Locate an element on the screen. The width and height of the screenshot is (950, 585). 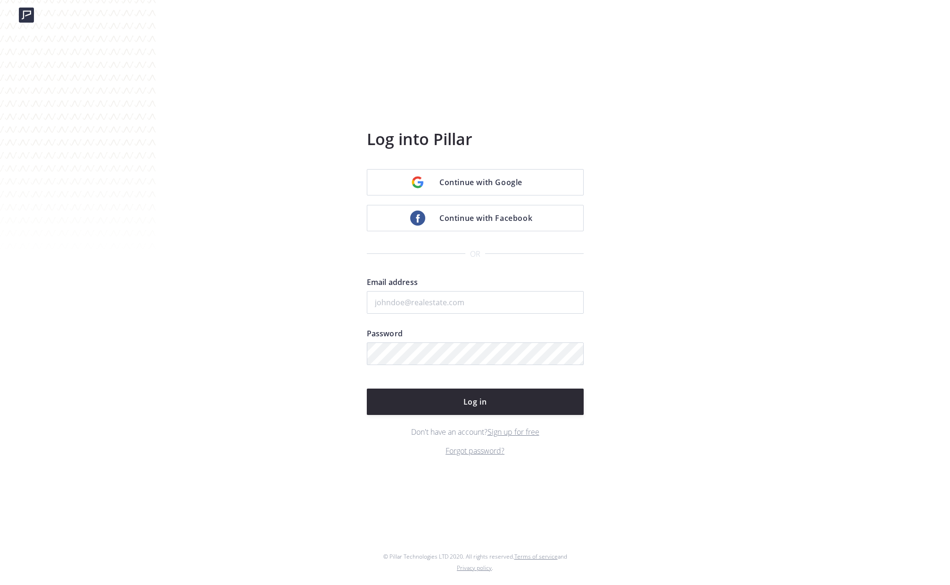
label: Password is located at coordinates (475, 335).